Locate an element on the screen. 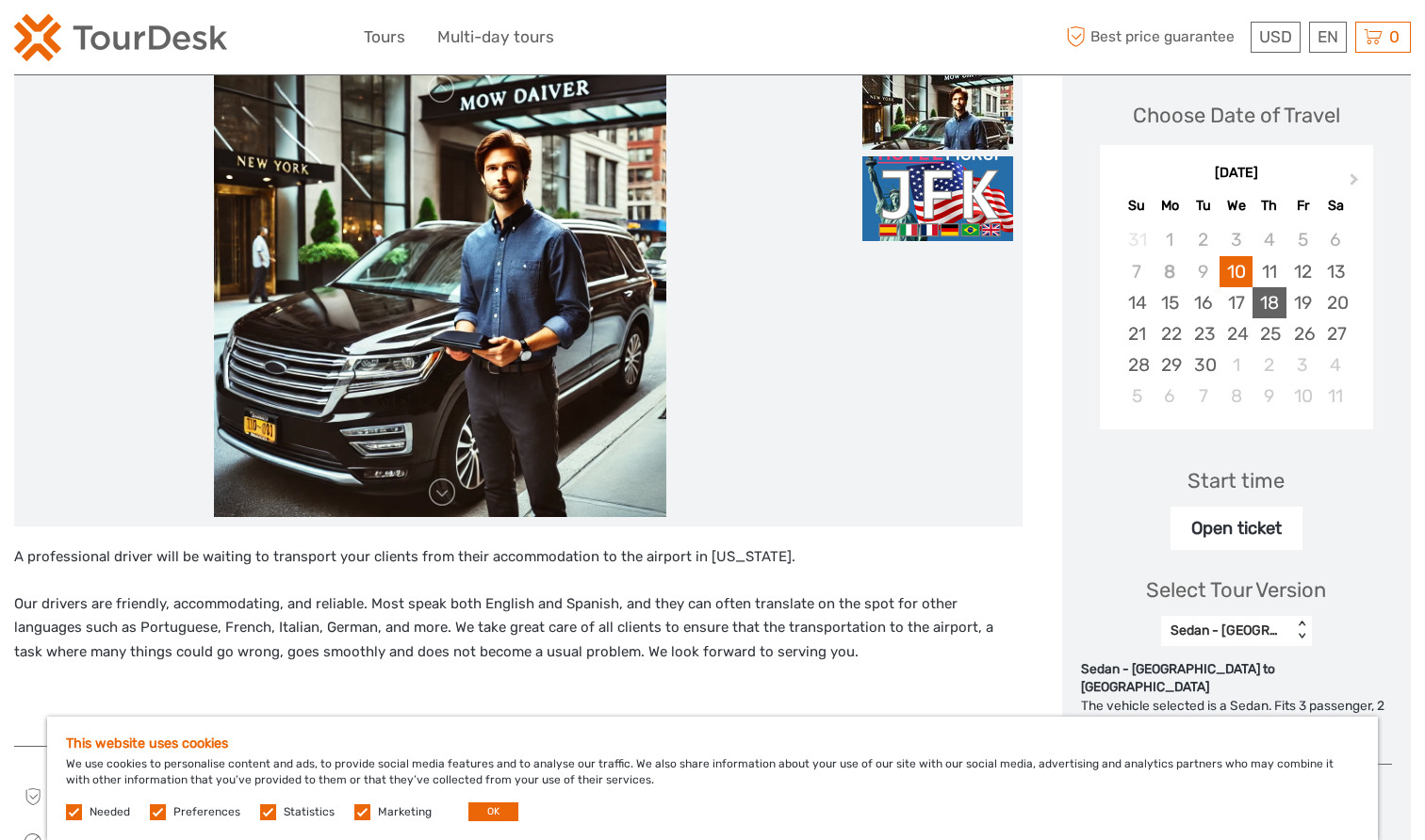  div: Choose Saturday, September 27th, 2025 is located at coordinates (1336, 334).